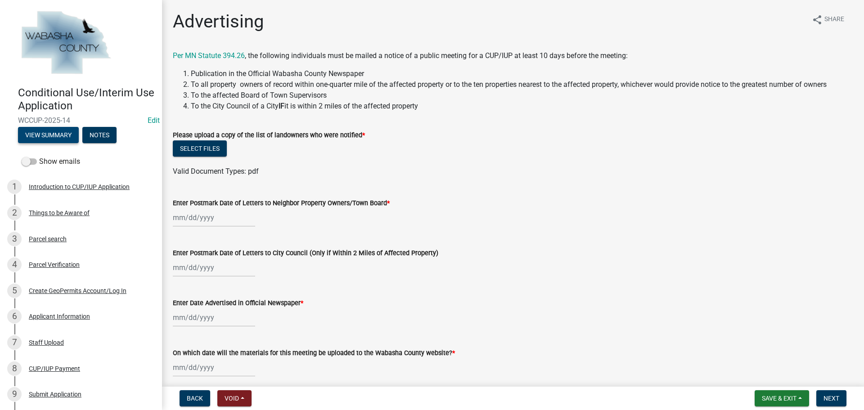  I want to click on span: Next, so click(831, 398).